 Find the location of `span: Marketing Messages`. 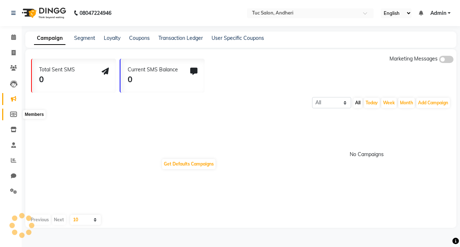

span: Marketing Messages is located at coordinates (413, 59).